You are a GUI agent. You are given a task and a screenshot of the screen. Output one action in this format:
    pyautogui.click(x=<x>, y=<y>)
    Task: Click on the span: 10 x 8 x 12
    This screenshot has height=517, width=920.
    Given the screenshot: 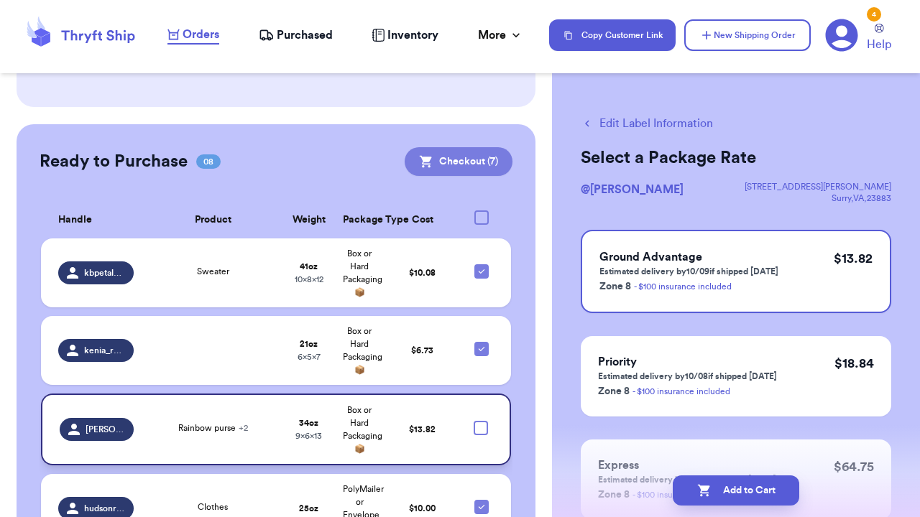 What is the action you would take?
    pyautogui.click(x=309, y=279)
    